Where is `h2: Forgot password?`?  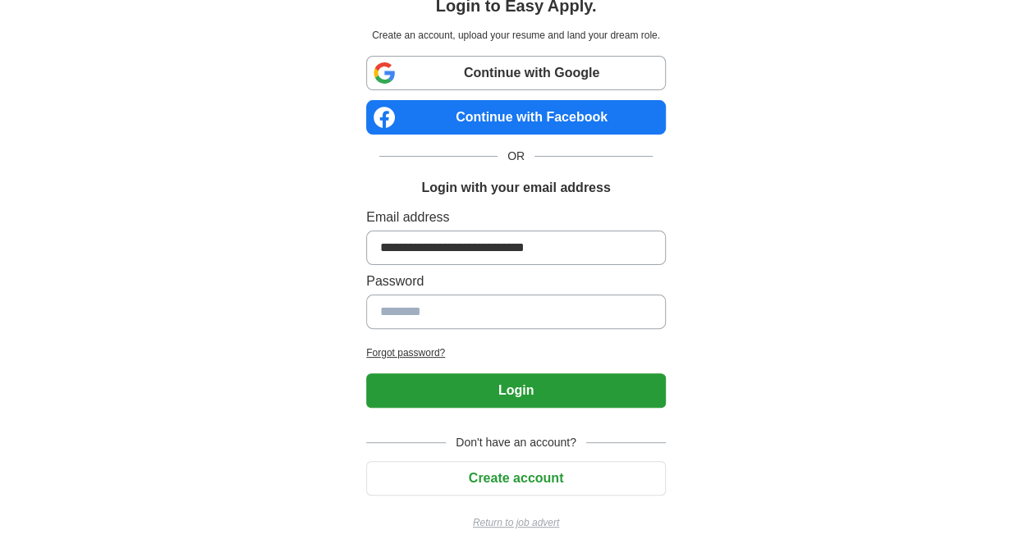
h2: Forgot password? is located at coordinates (515, 353).